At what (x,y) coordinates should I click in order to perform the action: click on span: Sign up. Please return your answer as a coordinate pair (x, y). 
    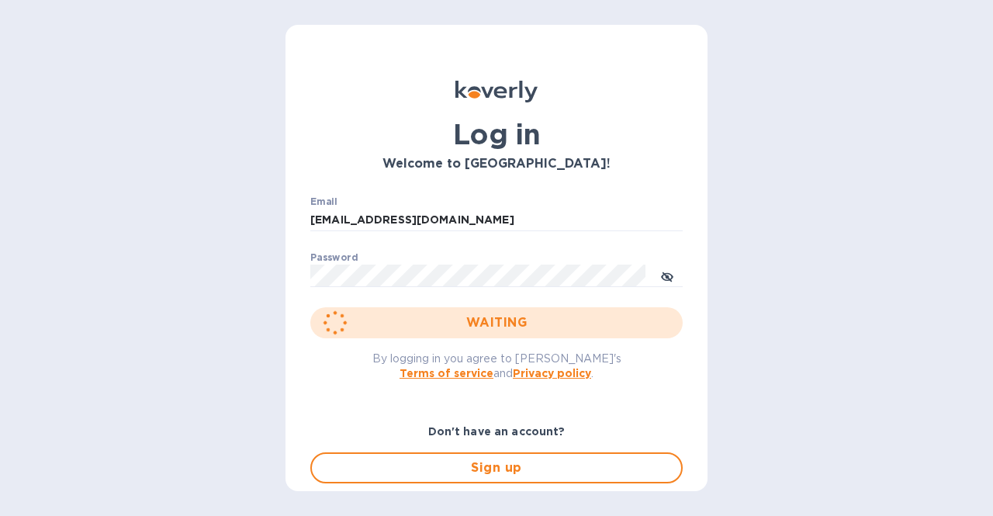
    Looking at the image, I should click on (496, 468).